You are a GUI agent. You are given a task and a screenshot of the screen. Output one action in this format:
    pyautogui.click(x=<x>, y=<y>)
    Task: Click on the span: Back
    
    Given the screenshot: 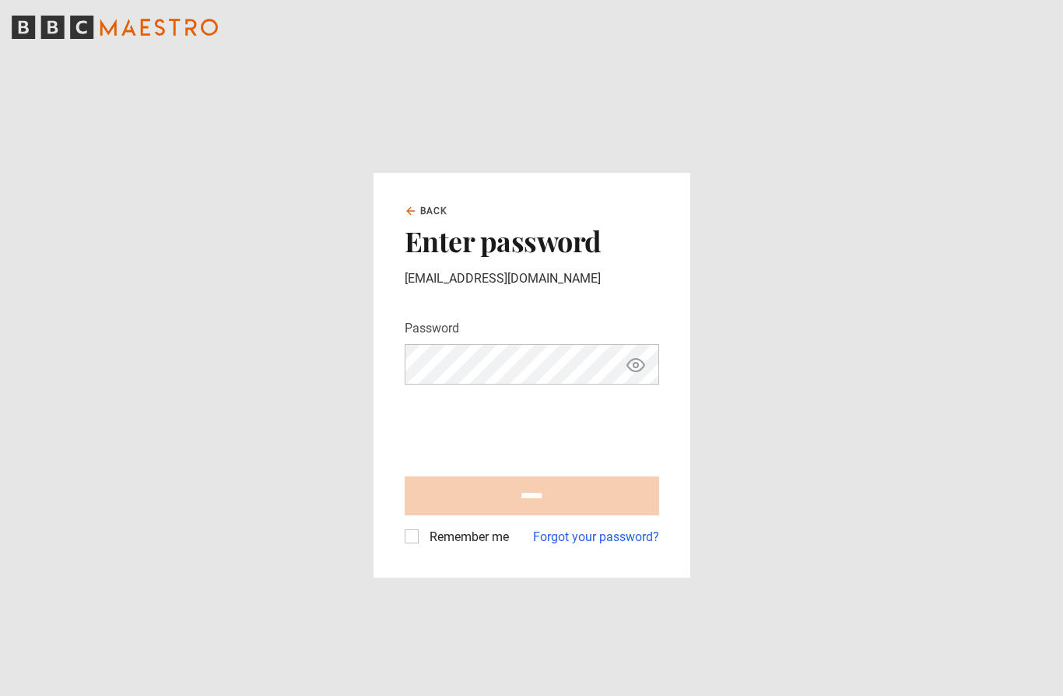 What is the action you would take?
    pyautogui.click(x=434, y=211)
    